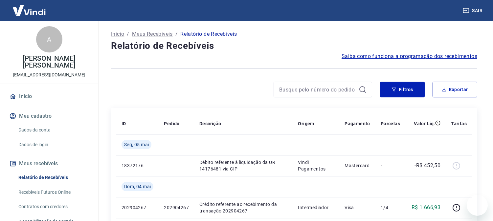 The width and height of the screenshot is (493, 221). Describe the element at coordinates (49, 116) in the screenshot. I see `button: Meu cadastro` at that location.